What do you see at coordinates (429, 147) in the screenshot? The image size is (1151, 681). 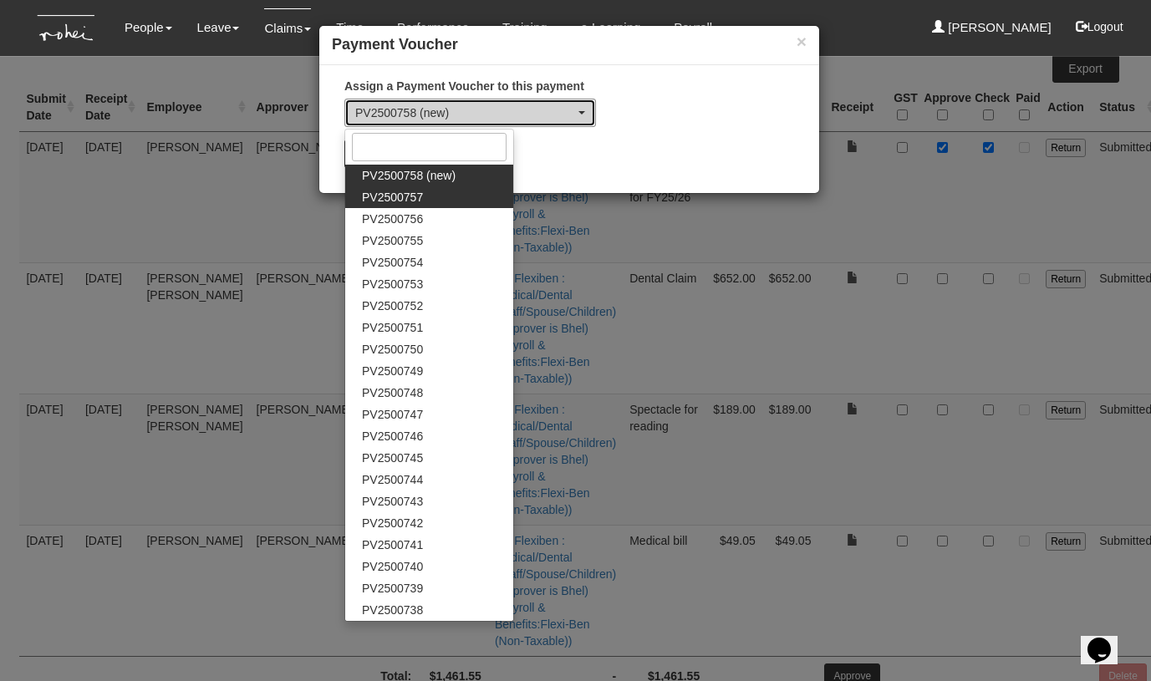 I see `input: Search` at bounding box center [429, 147].